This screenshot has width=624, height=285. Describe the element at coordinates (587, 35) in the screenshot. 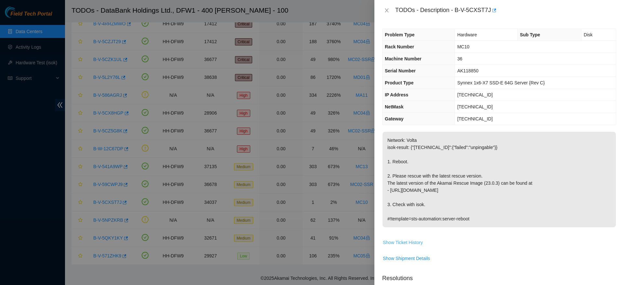

I see `span: Disk` at that location.